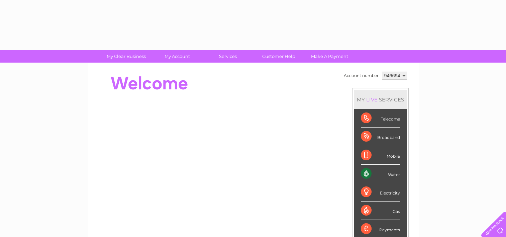  I want to click on a: Services, so click(228, 56).